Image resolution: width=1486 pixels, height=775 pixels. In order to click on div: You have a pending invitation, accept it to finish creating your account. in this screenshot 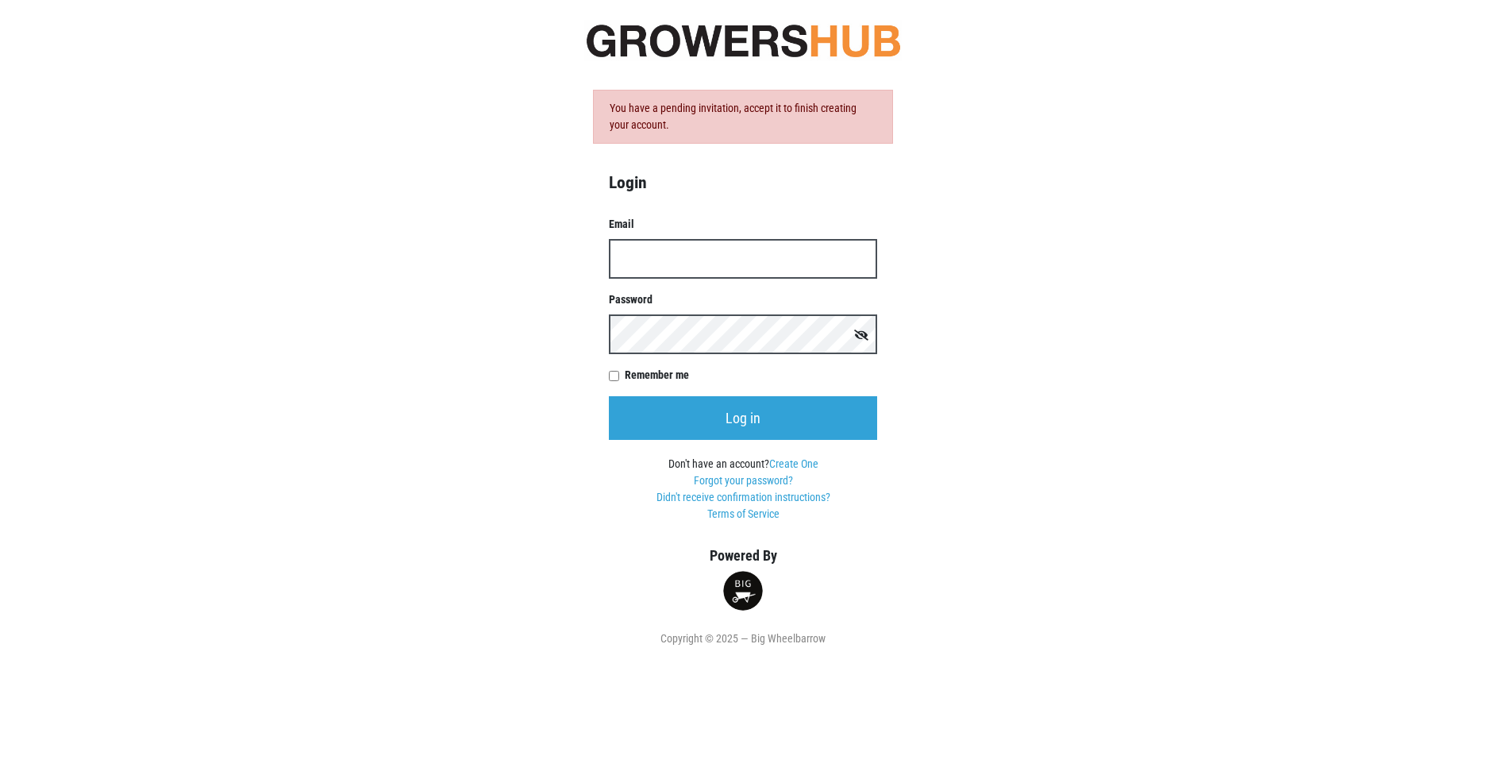, I will do `click(743, 117)`.